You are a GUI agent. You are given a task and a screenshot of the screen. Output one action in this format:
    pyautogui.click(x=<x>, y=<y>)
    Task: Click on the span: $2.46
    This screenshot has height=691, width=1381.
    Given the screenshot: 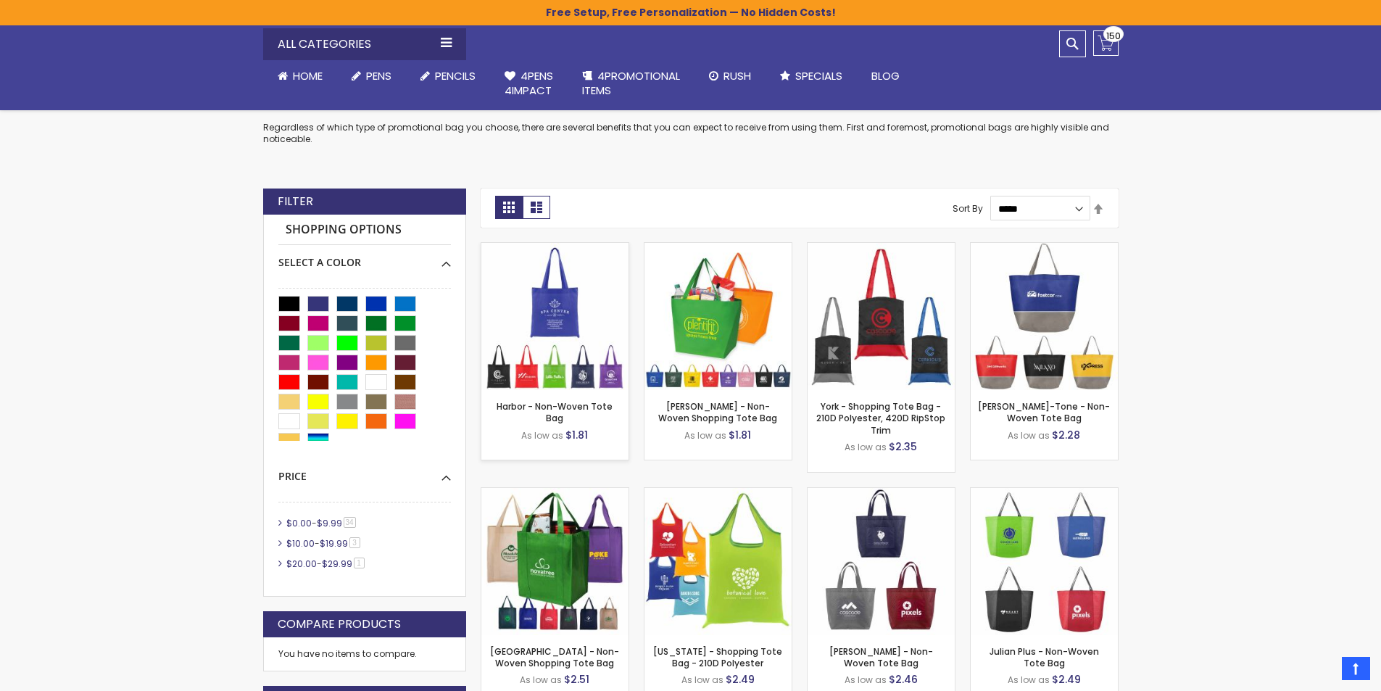 What is the action you would take?
    pyautogui.click(x=904, y=679)
    